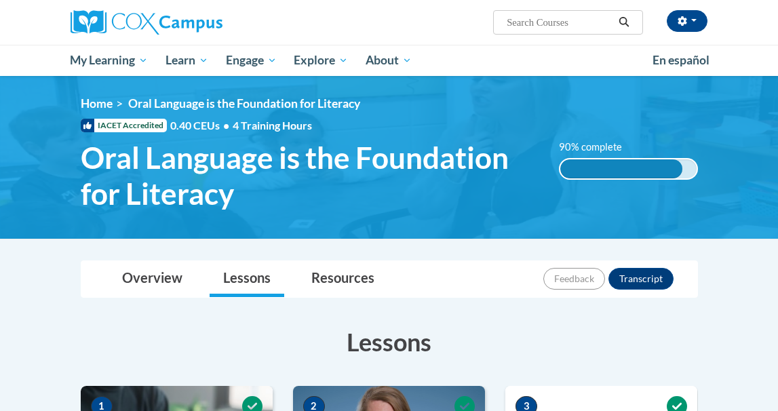 This screenshot has height=411, width=778. I want to click on a: About, so click(389, 60).